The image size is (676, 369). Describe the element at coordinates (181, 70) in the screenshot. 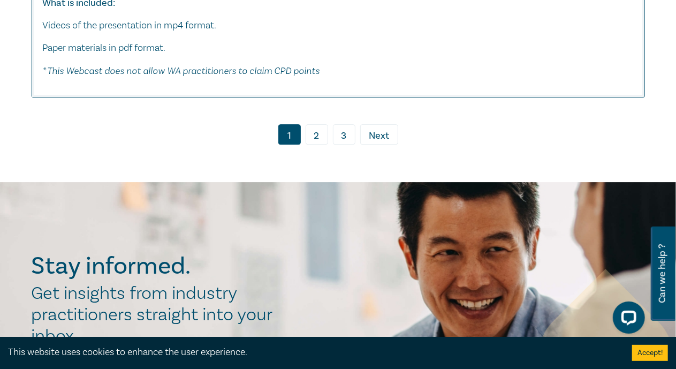

I see `em: * This Webcast does not allow WA practitioners to claim CPD points` at that location.